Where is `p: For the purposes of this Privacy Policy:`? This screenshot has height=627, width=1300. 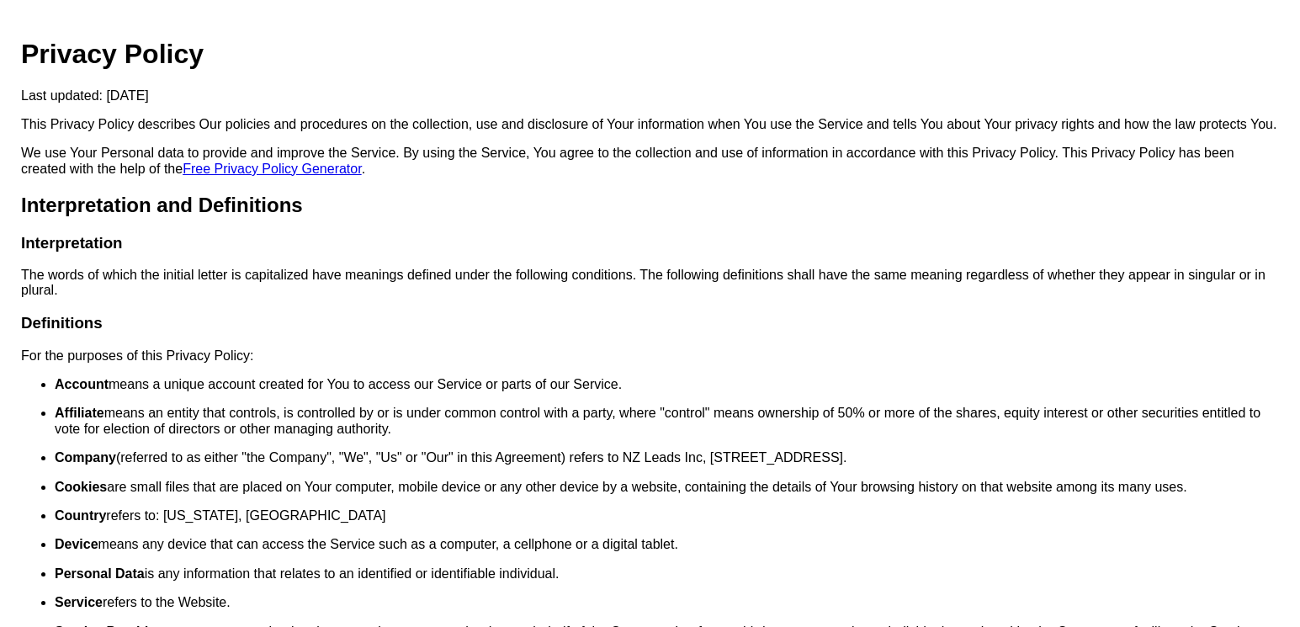
p: For the purposes of this Privacy Policy: is located at coordinates (650, 356).